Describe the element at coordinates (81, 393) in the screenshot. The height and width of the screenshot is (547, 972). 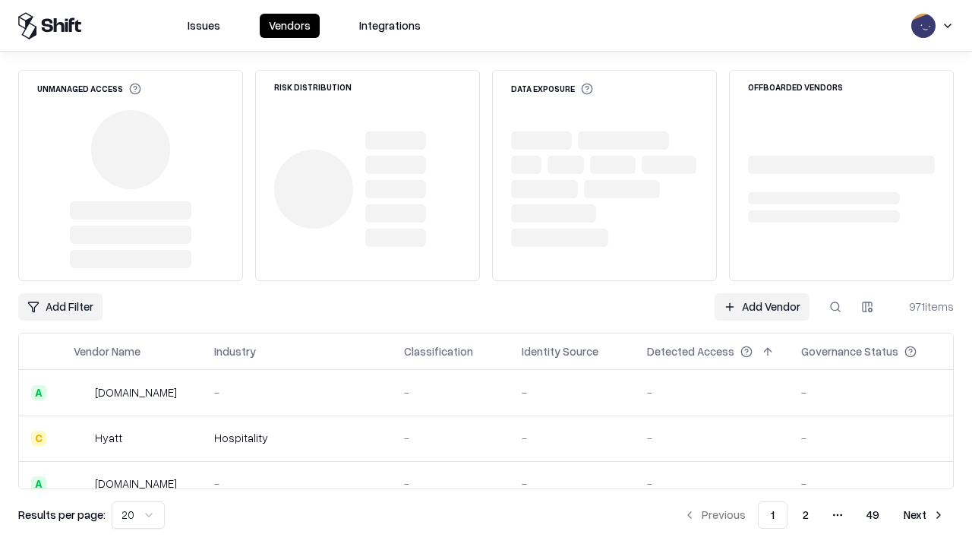
I see `img: intrado.com` at that location.